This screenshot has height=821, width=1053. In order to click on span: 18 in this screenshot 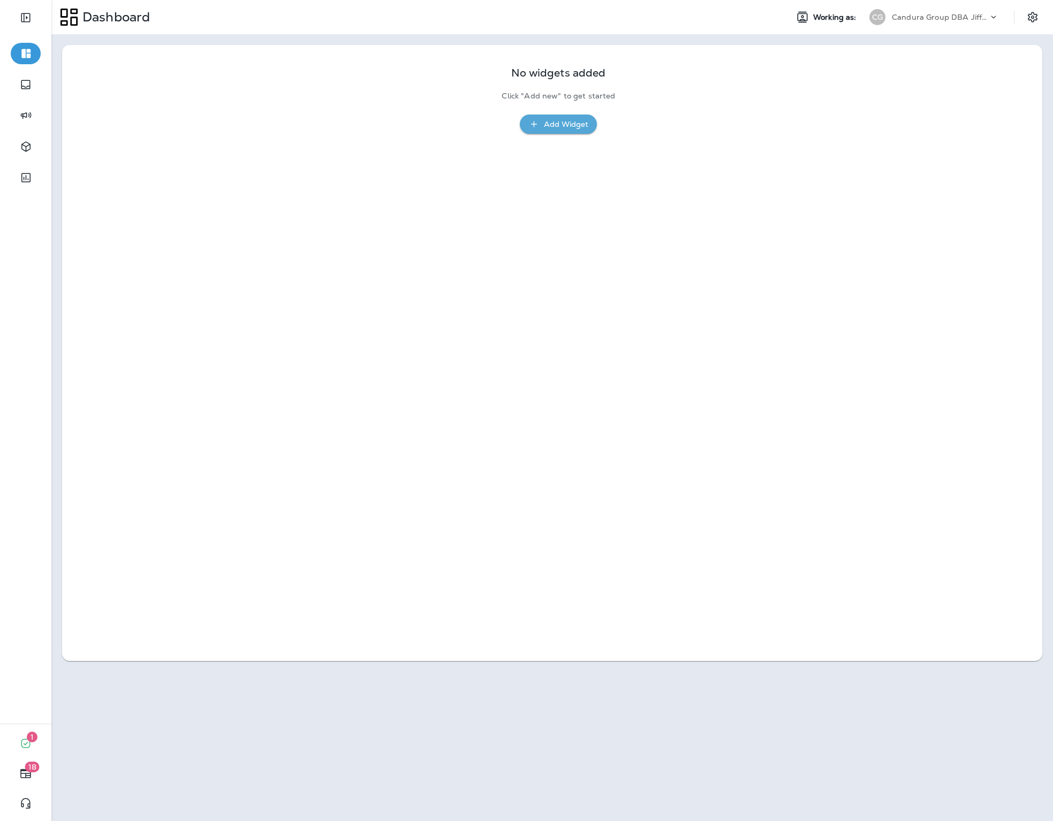, I will do `click(32, 767)`.